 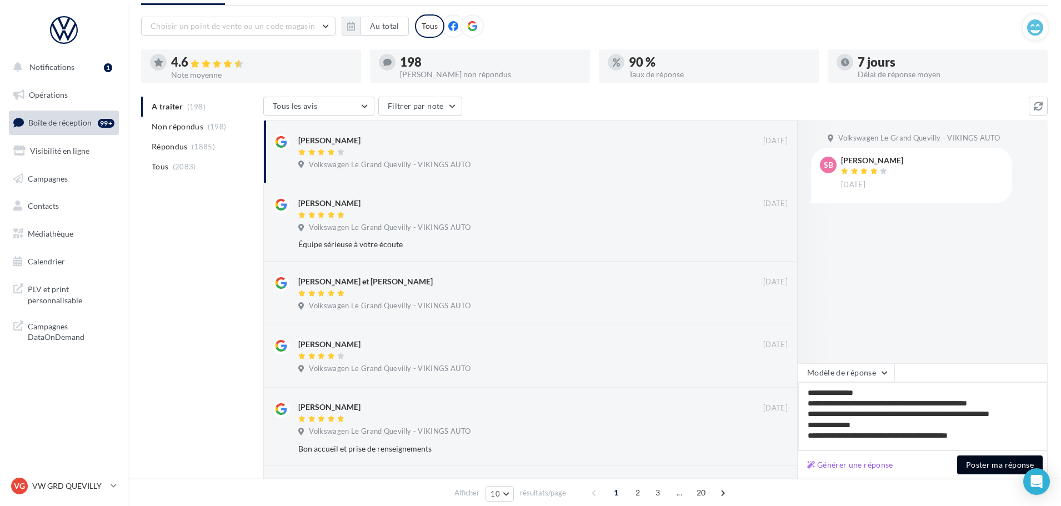 I want to click on div: Open Intercom Messenger, so click(x=1037, y=482).